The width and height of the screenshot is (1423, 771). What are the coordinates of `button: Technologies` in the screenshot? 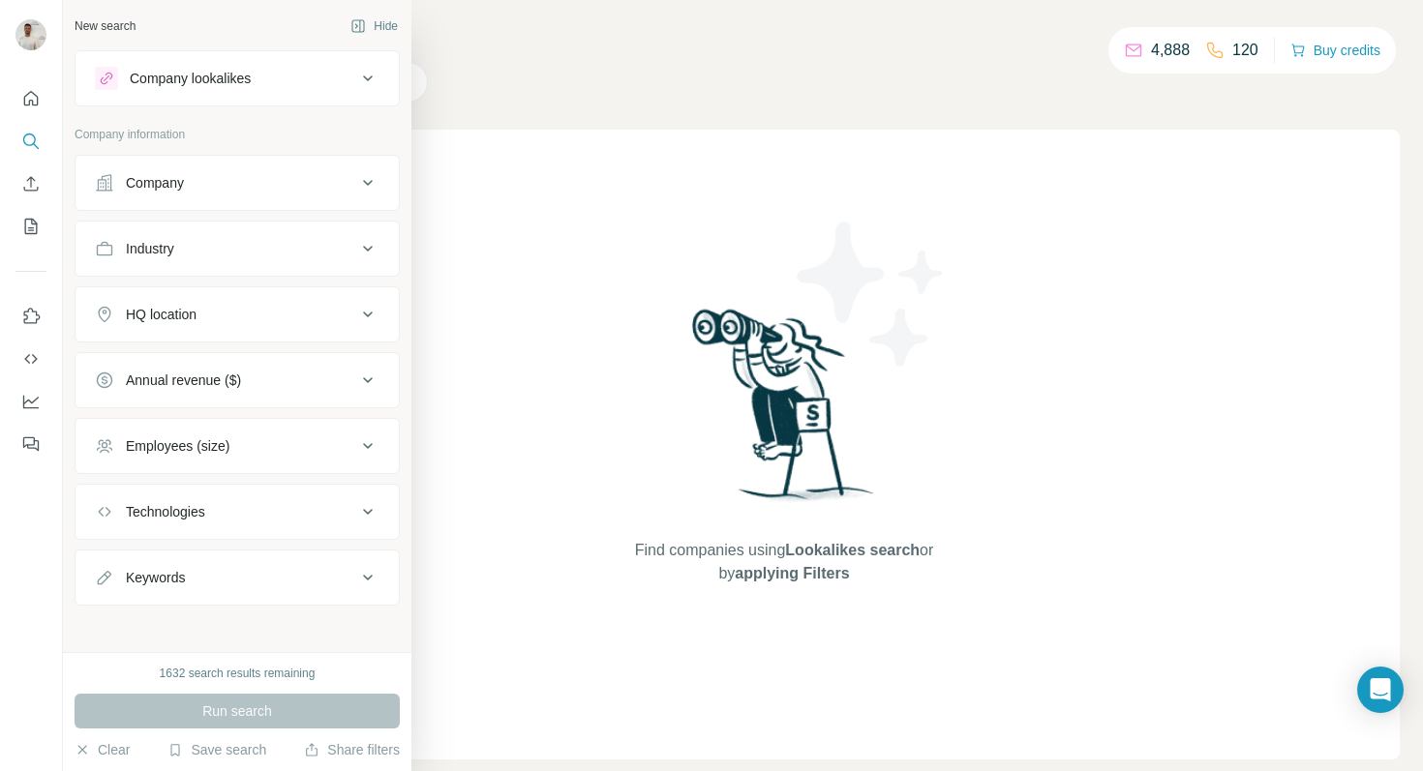 It's located at (237, 512).